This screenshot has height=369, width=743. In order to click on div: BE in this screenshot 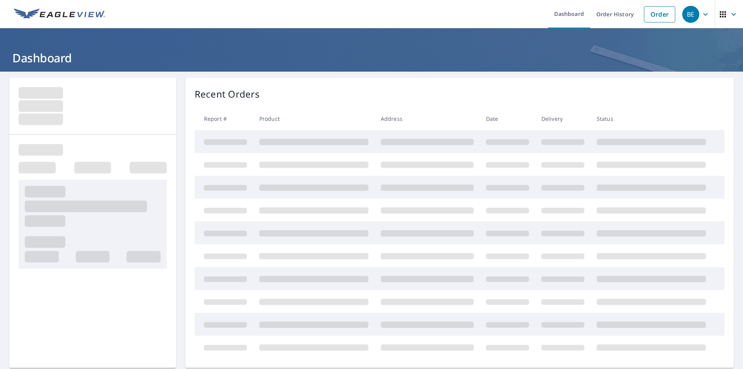, I will do `click(691, 14)`.